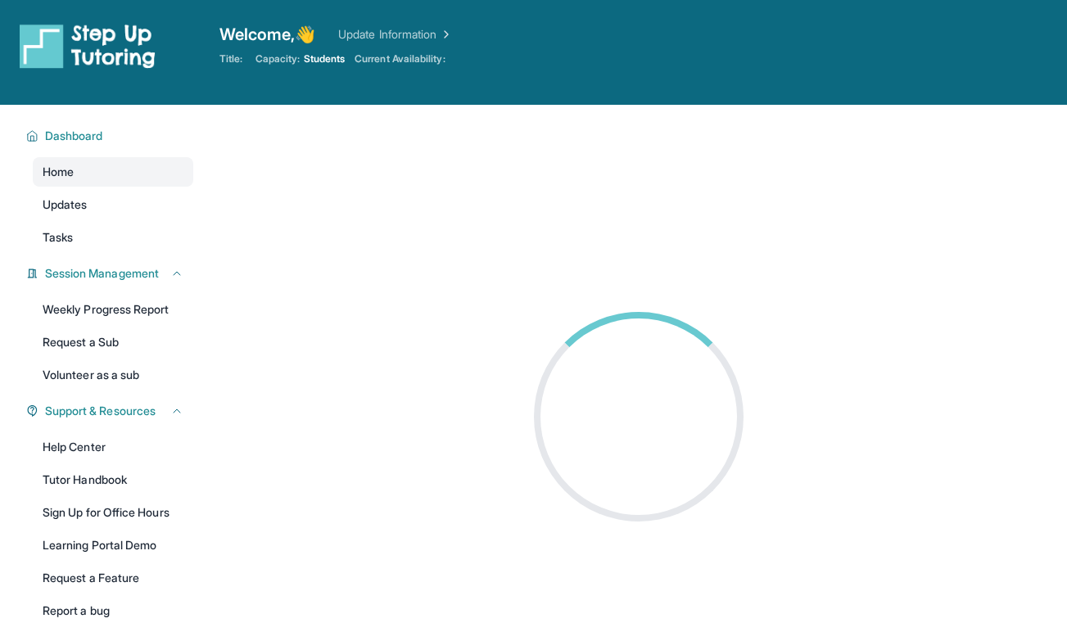  I want to click on a: Update Information, so click(395, 34).